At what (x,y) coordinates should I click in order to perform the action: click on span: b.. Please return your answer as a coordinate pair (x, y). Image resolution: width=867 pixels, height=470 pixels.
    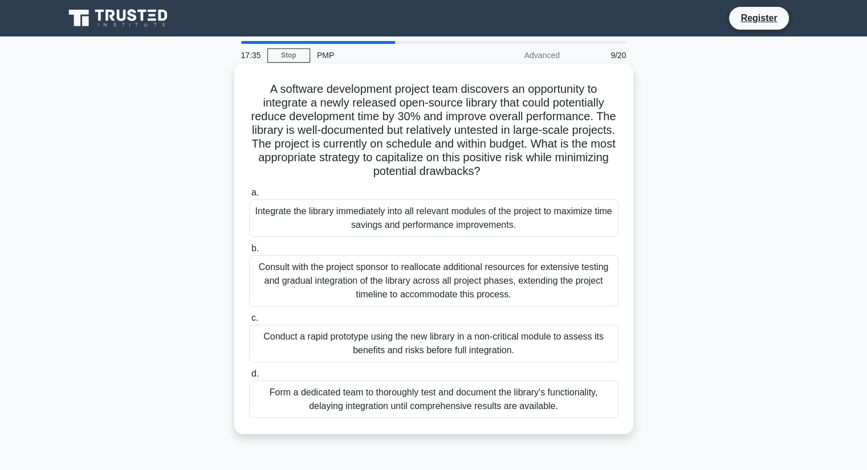
    Looking at the image, I should click on (255, 248).